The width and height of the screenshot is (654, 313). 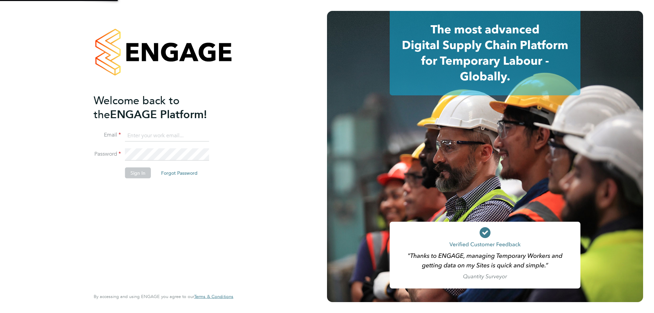 I want to click on a: Terms & Conditions, so click(x=214, y=297).